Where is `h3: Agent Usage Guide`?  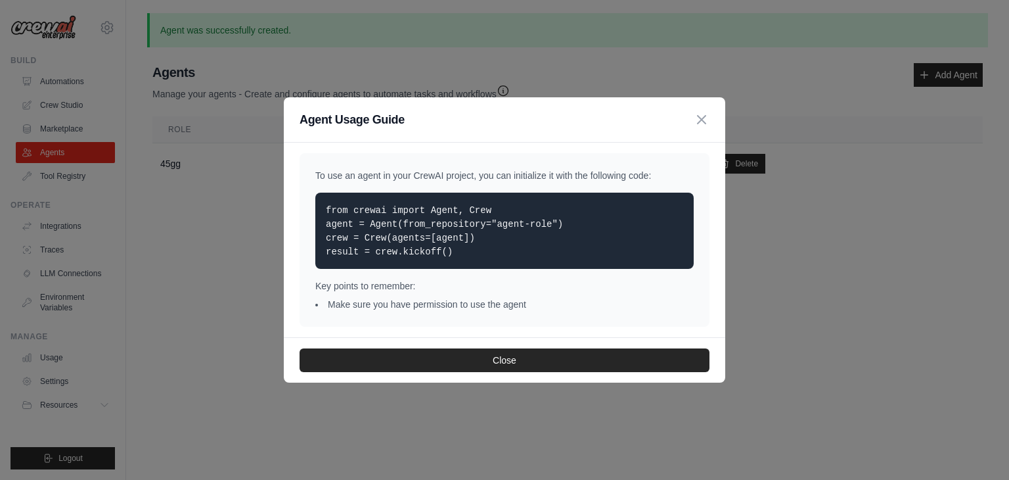
h3: Agent Usage Guide is located at coordinates (352, 120).